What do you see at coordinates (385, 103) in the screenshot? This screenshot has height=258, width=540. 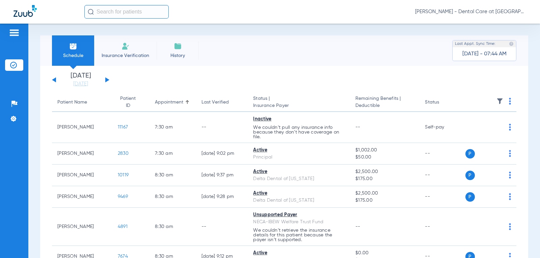 I see `th: Remaining Benefits |` at bounding box center [385, 103].